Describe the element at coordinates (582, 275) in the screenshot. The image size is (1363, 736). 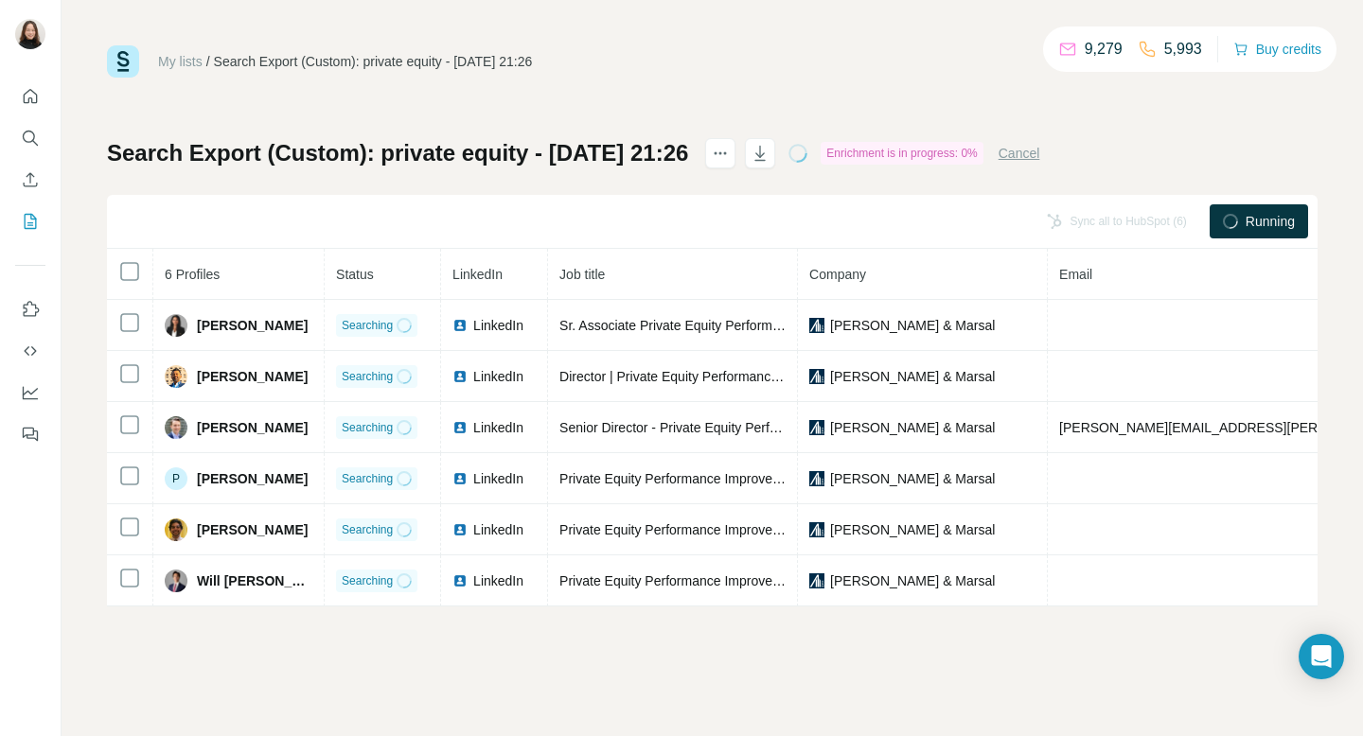
I see `span: Job title` at that location.